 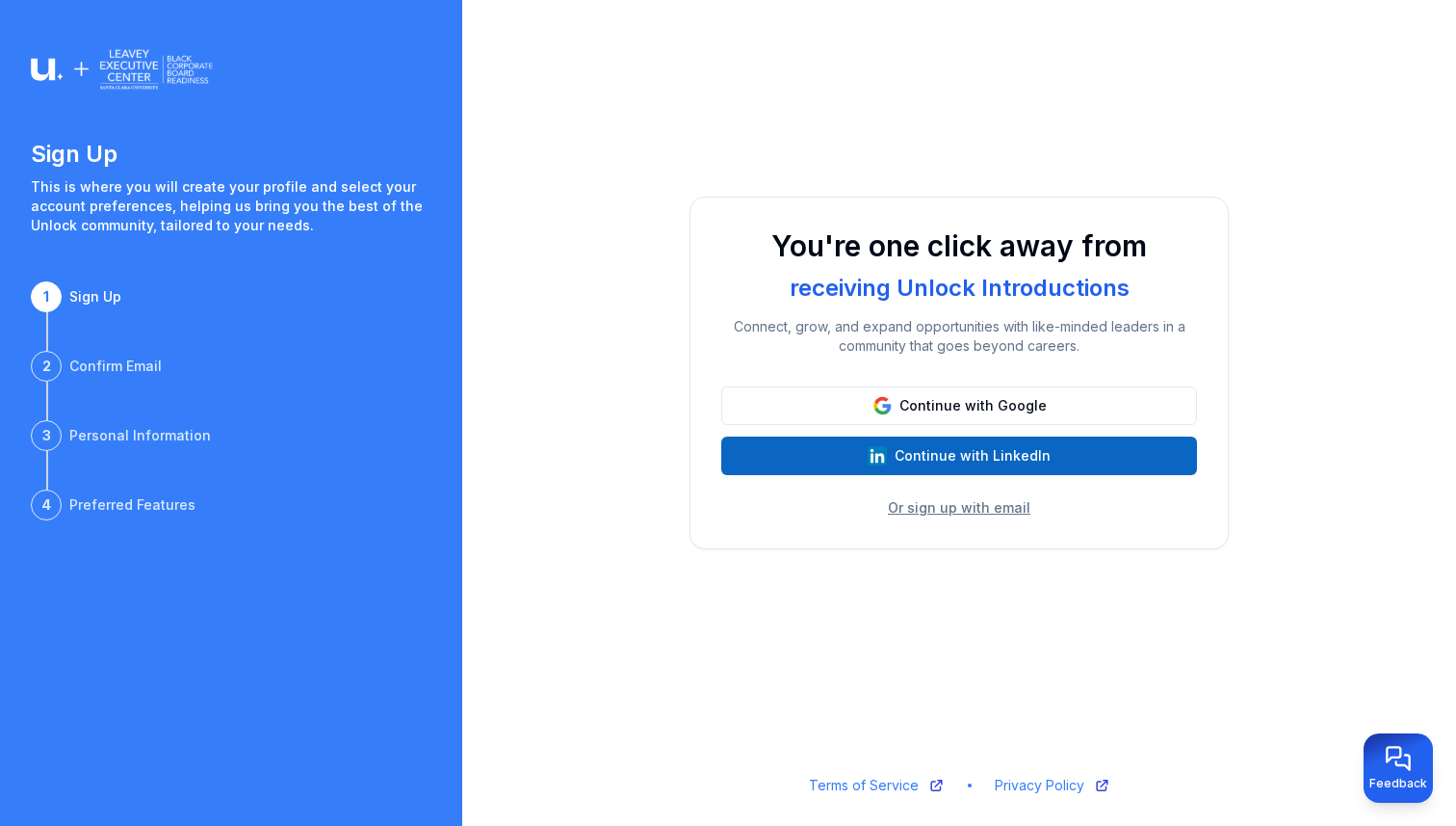 What do you see at coordinates (132, 505) in the screenshot?
I see `div: Preferred Features` at bounding box center [132, 505].